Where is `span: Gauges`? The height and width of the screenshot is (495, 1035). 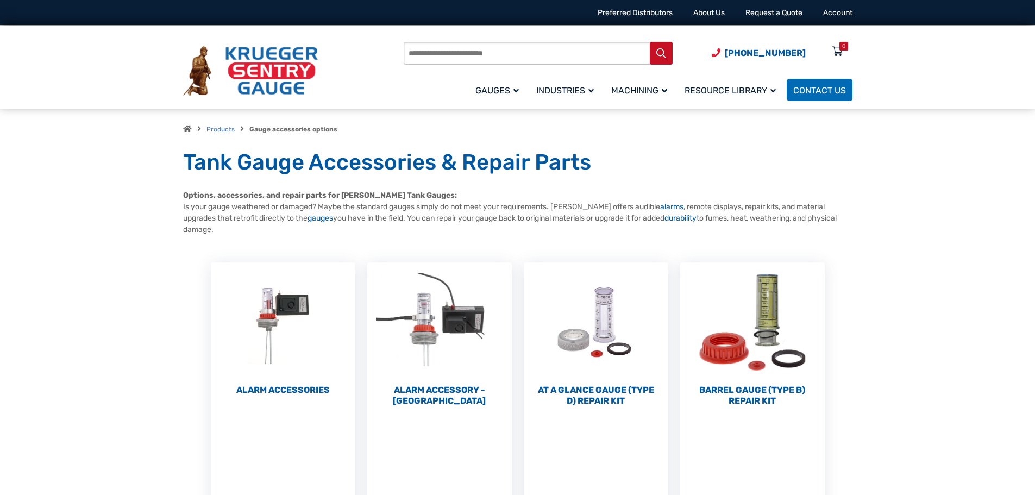
span: Gauges is located at coordinates (497, 90).